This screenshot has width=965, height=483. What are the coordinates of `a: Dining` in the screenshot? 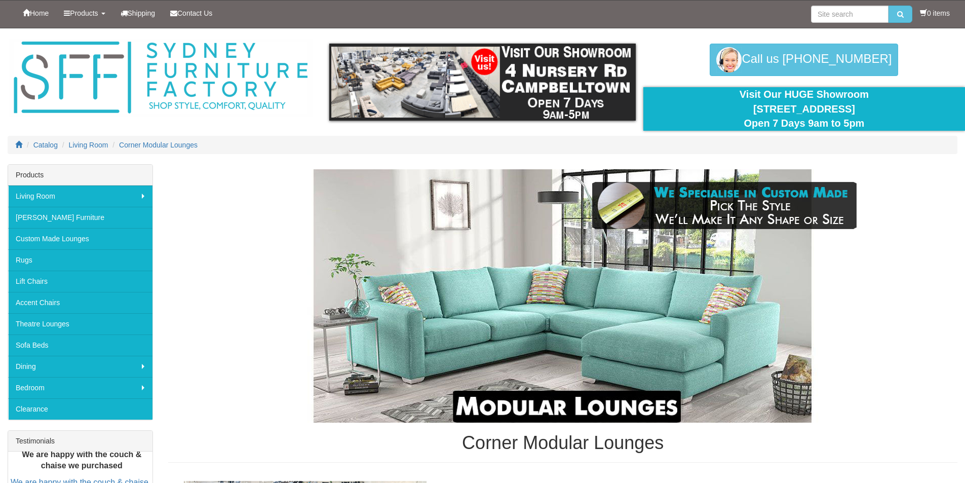 It's located at (80, 366).